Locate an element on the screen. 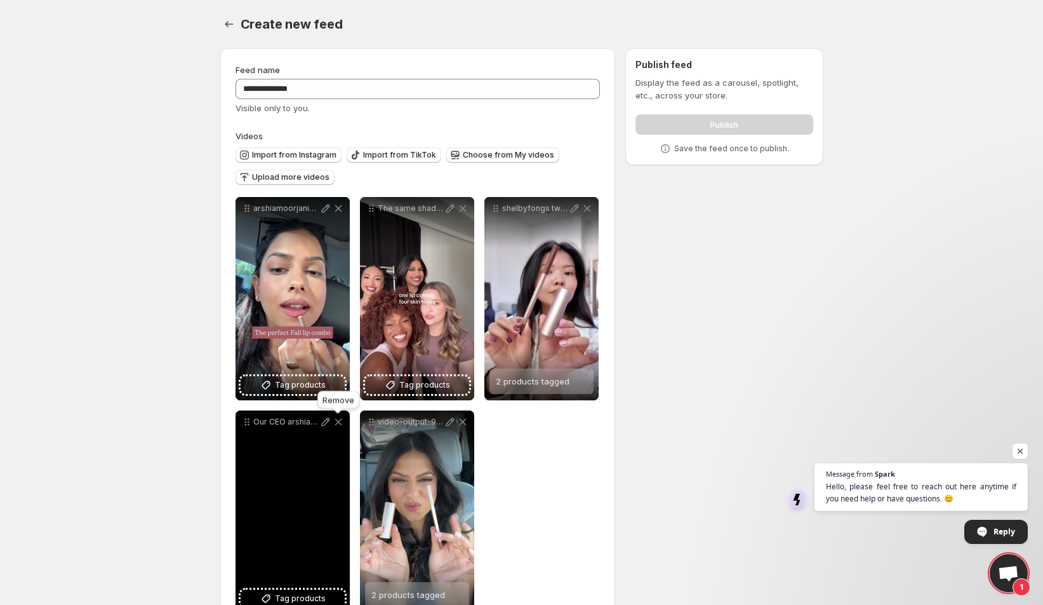 This screenshot has height=605, width=1043. span: Feed name is located at coordinates (258, 70).